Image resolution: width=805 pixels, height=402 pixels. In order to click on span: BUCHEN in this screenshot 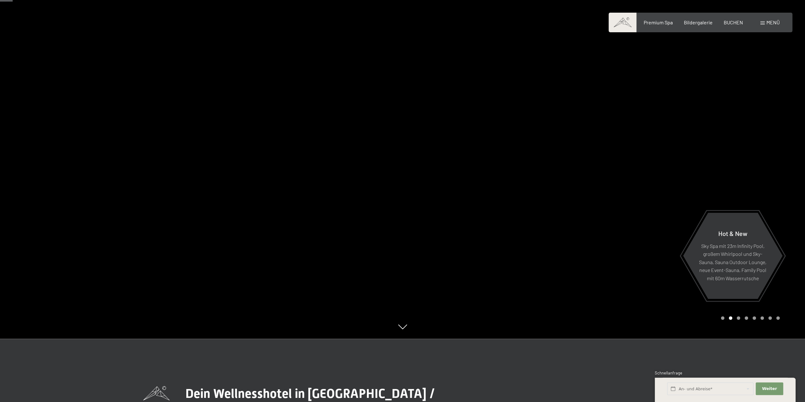, I will do `click(733, 22)`.